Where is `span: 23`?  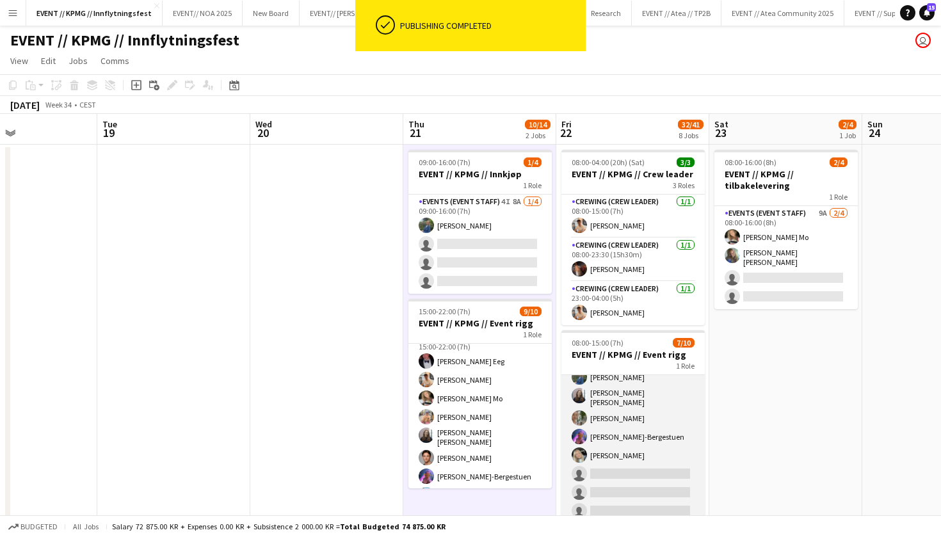
span: 23 is located at coordinates (720, 132).